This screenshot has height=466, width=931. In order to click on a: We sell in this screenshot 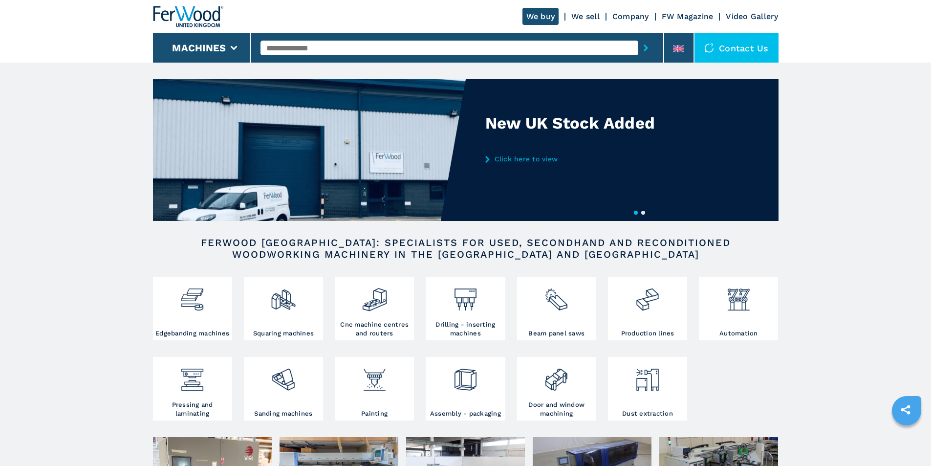, I will do `click(586, 16)`.